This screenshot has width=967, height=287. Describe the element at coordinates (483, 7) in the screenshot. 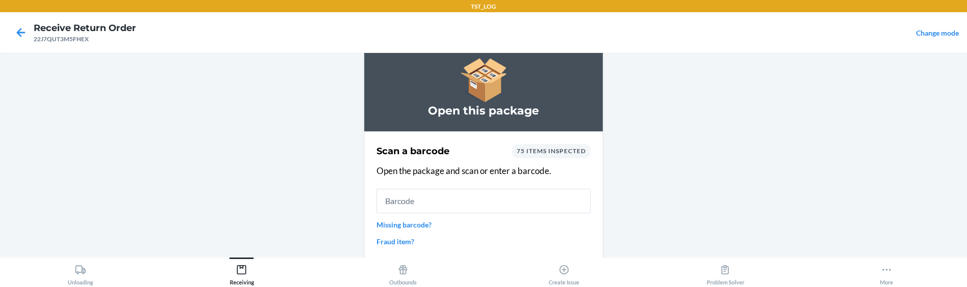

I see `p: TST_LOG` at that location.